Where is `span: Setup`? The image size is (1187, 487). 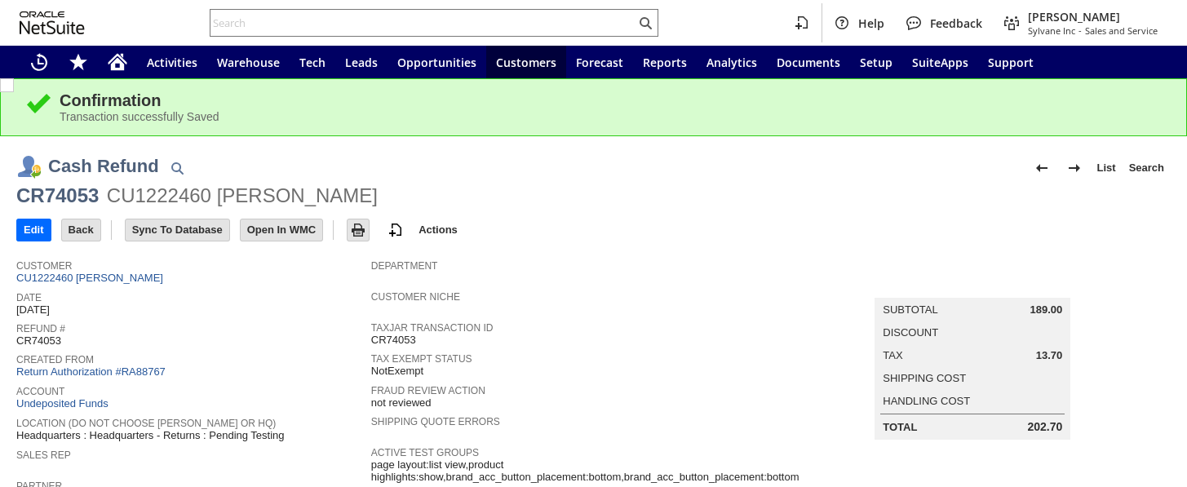
span: Setup is located at coordinates (876, 62).